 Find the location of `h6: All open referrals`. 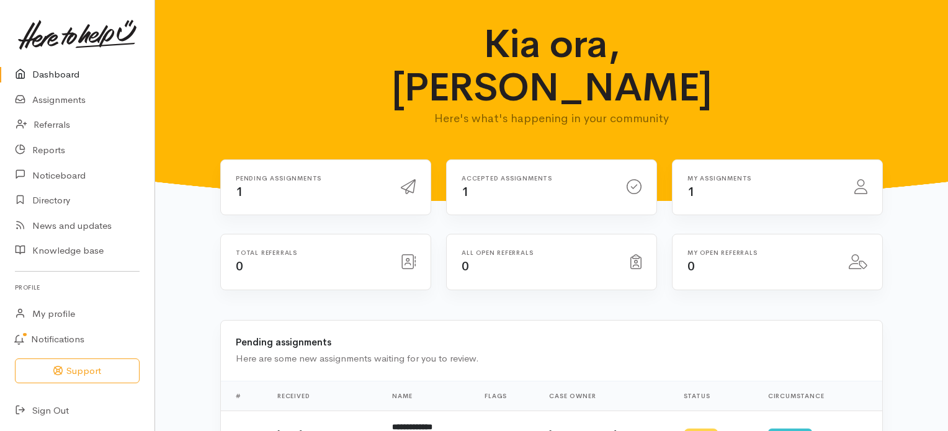

h6: All open referrals is located at coordinates (539, 253).